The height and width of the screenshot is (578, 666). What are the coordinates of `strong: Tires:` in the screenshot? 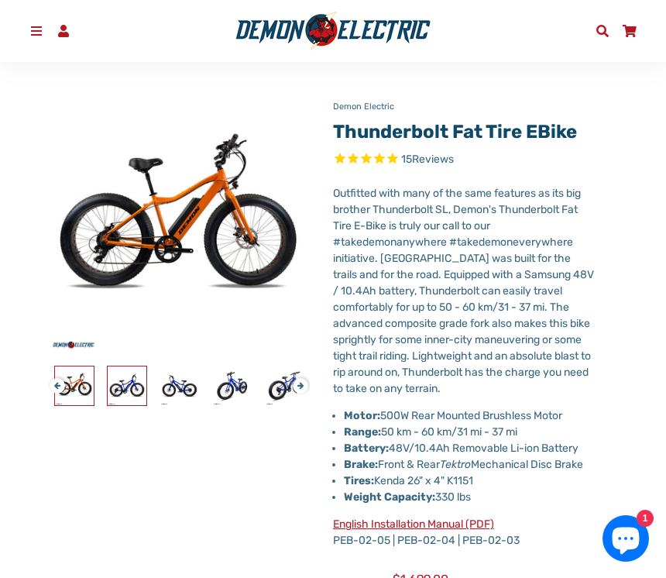 It's located at (359, 480).